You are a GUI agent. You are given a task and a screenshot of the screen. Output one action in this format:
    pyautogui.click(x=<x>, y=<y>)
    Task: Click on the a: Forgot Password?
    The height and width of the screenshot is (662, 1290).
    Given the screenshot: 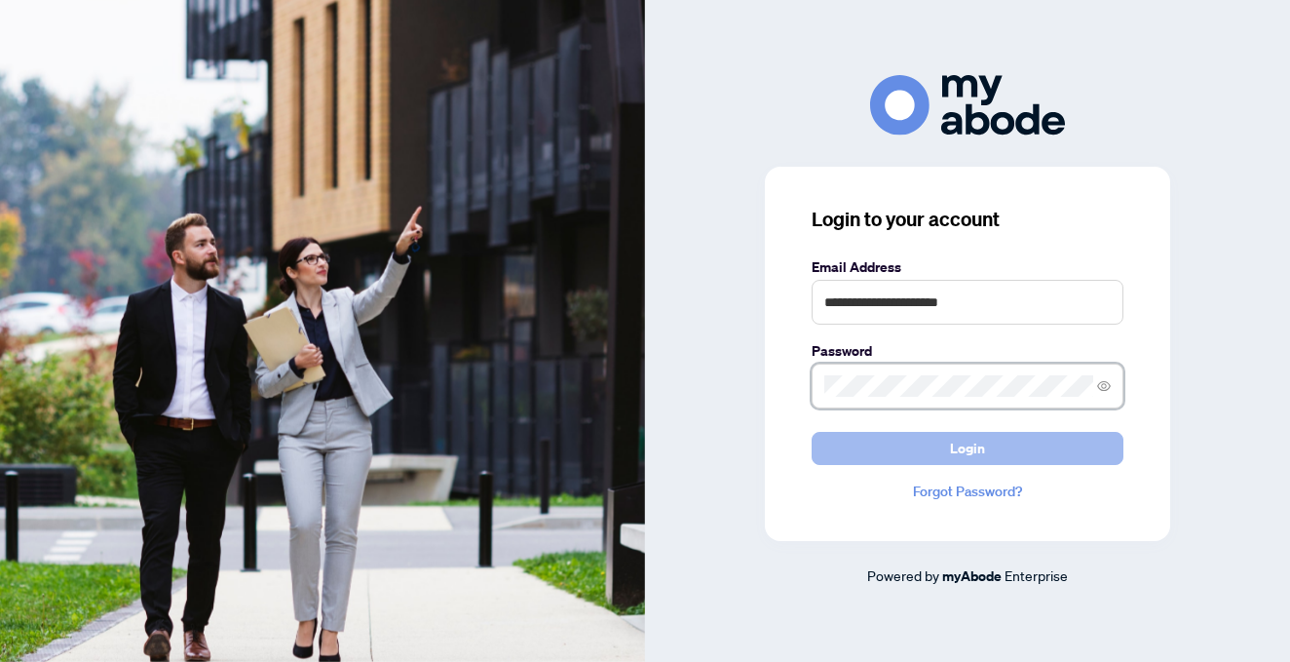 What is the action you would take?
    pyautogui.click(x=968, y=491)
    